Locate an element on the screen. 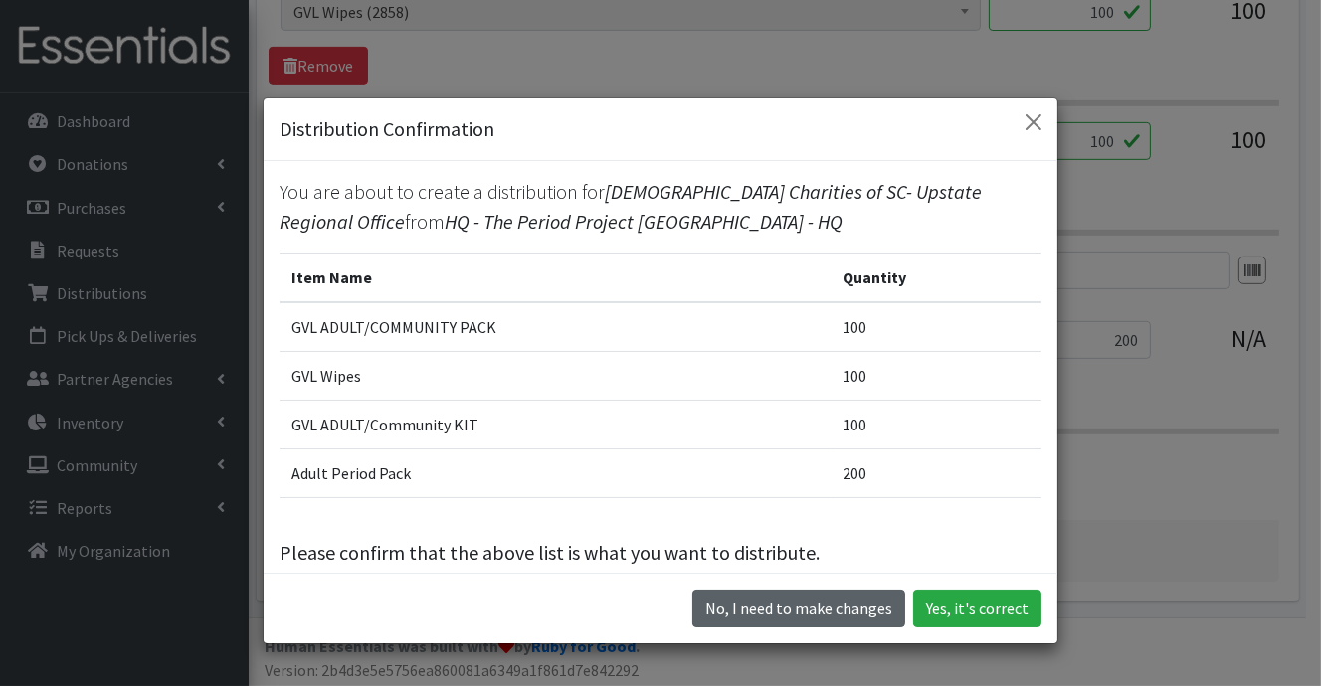 This screenshot has height=686, width=1321. td: GVL ADULT/Community KIT is located at coordinates (555, 425).